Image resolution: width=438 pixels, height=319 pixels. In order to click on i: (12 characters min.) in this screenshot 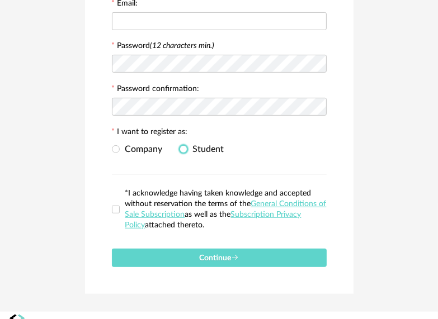, I will do `click(182, 46)`.